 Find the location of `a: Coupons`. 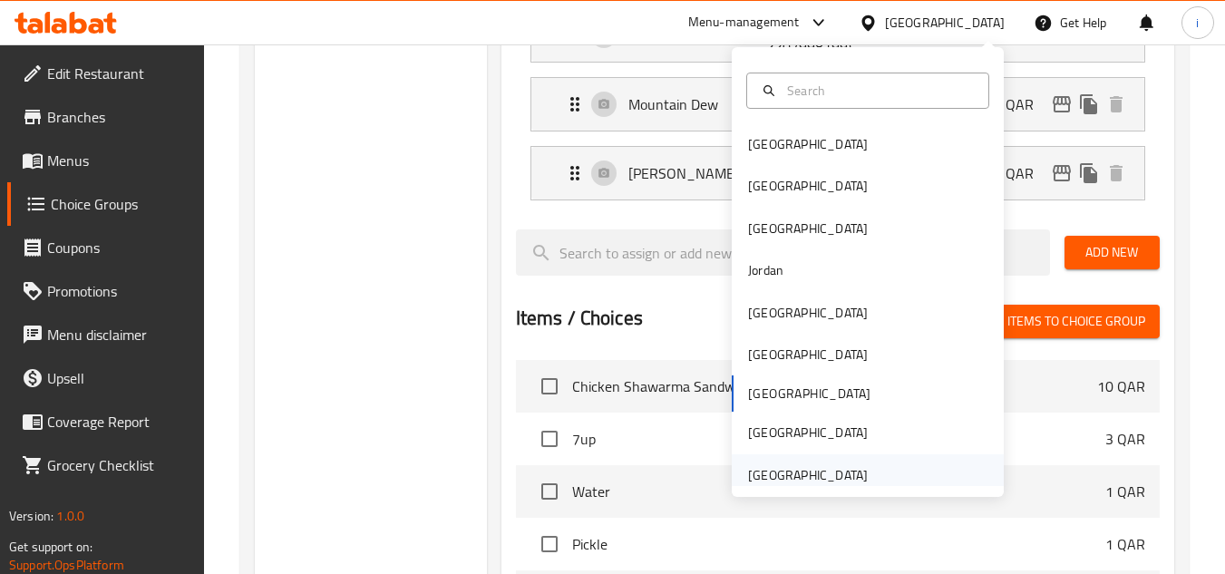

a: Coupons is located at coordinates (106, 248).